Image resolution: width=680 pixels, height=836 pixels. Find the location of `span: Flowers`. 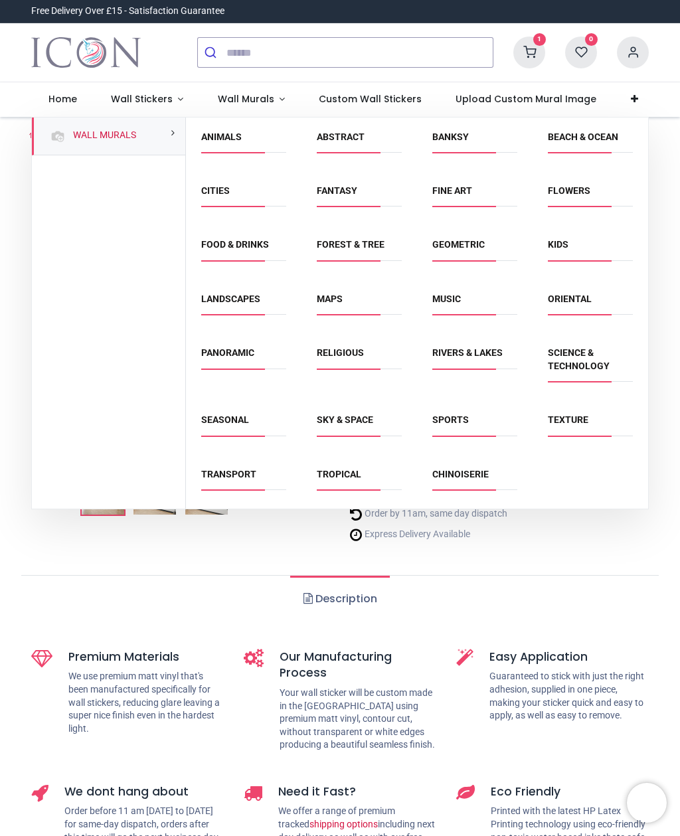

span: Flowers is located at coordinates (590, 195).